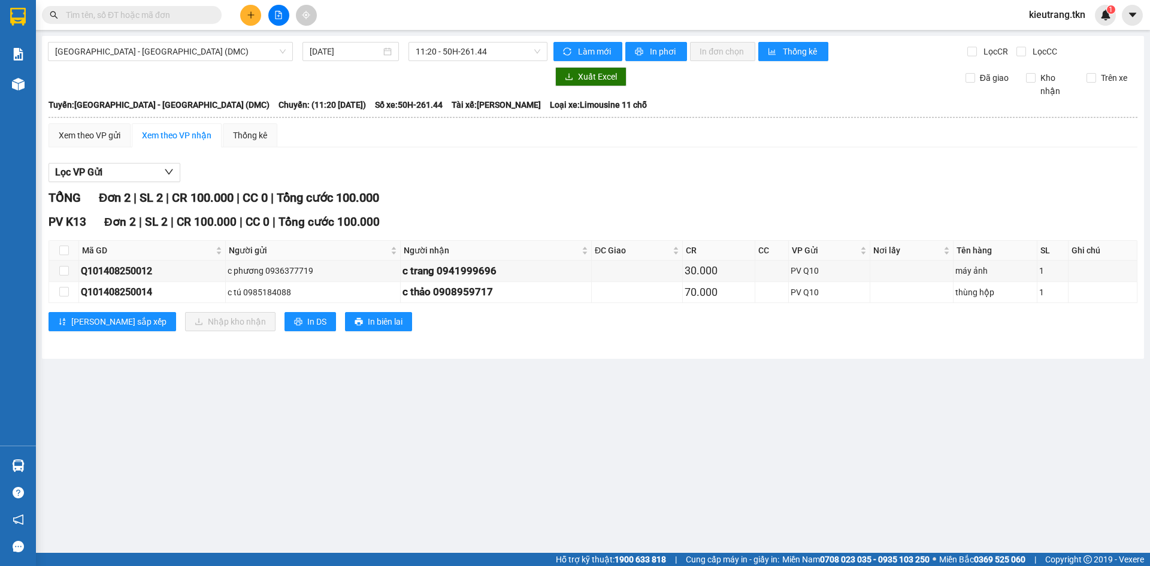 Image resolution: width=1150 pixels, height=566 pixels. I want to click on span: copyright, so click(1087, 559).